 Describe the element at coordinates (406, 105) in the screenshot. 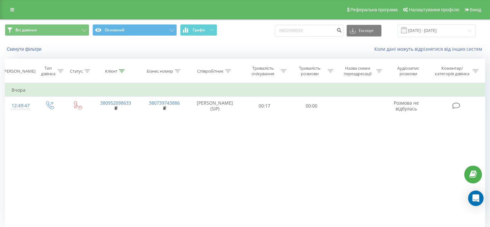

I see `span: Розмова не відбулась` at that location.